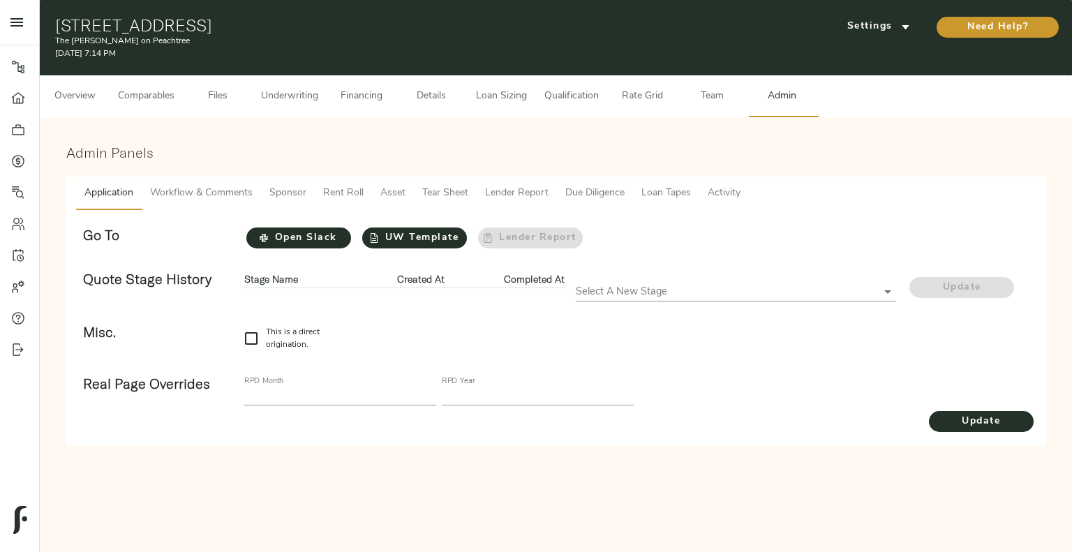 This screenshot has height=552, width=1072. What do you see at coordinates (981, 422) in the screenshot?
I see `button: Update` at bounding box center [981, 422].